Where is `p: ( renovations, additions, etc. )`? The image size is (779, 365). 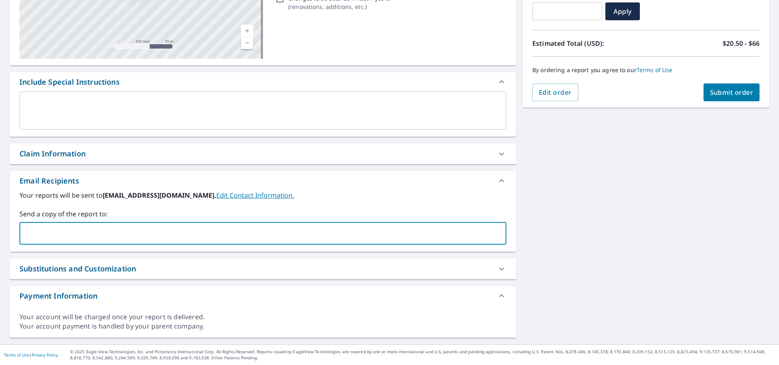 p: ( renovations, additions, etc. ) is located at coordinates (339, 6).